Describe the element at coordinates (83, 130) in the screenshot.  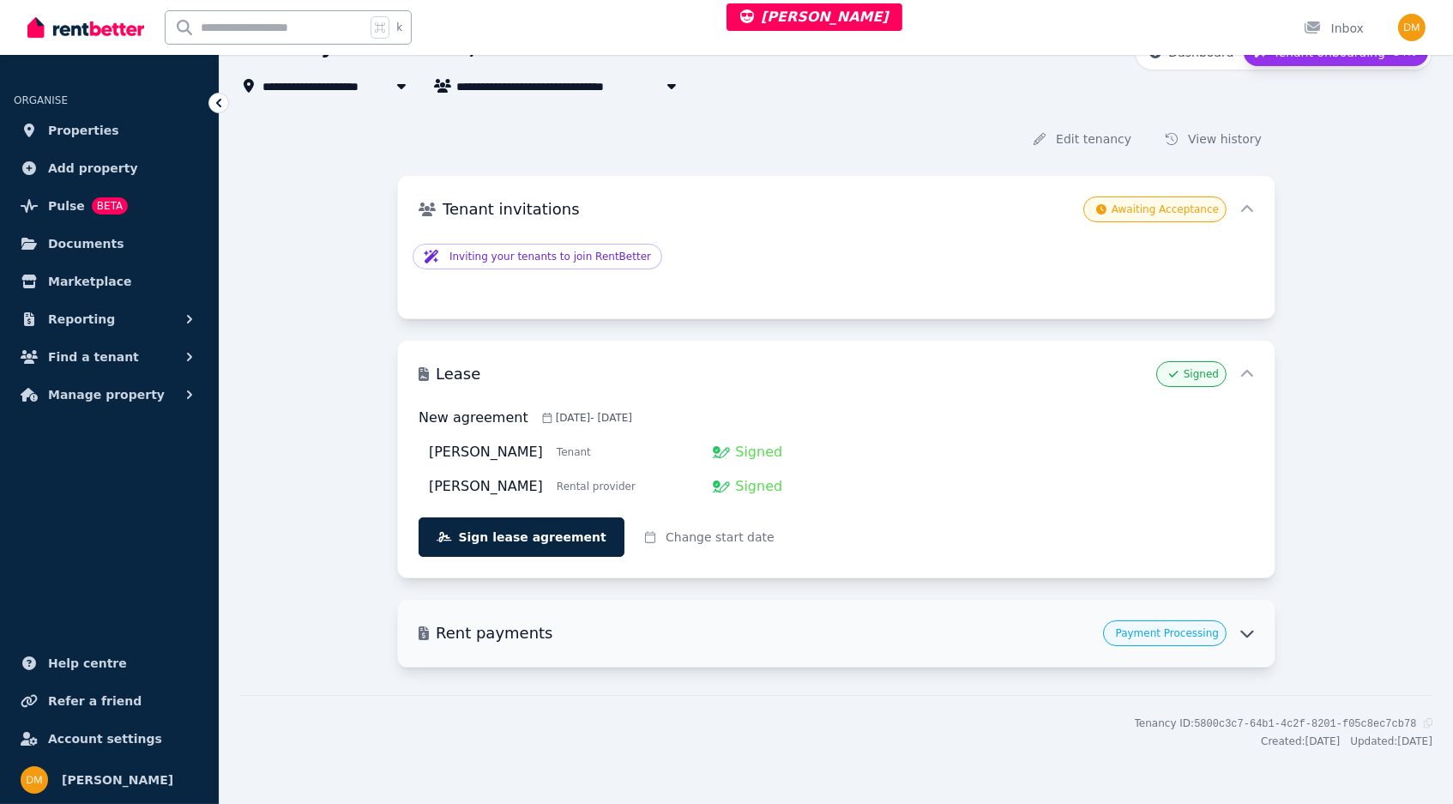
I see `span: Properties` at that location.